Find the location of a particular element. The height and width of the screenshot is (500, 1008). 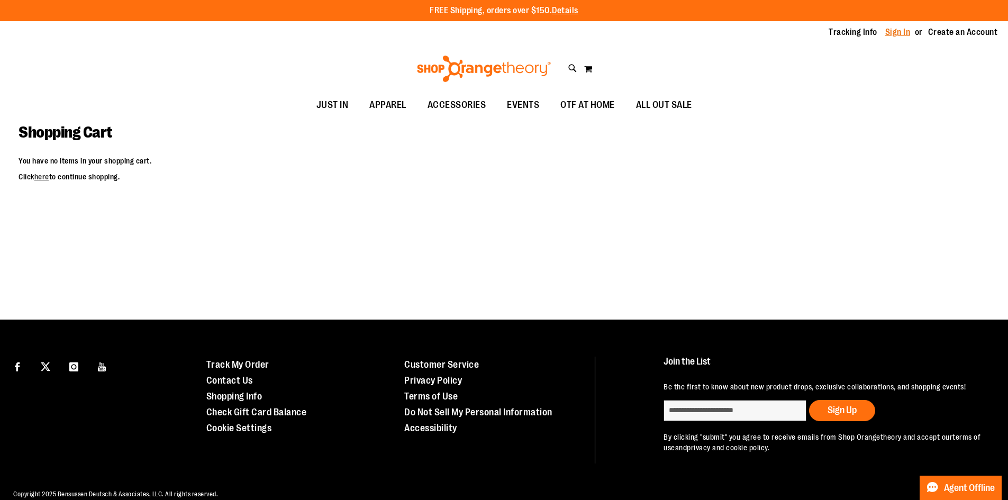

a: Terms of Use is located at coordinates (431, 396).